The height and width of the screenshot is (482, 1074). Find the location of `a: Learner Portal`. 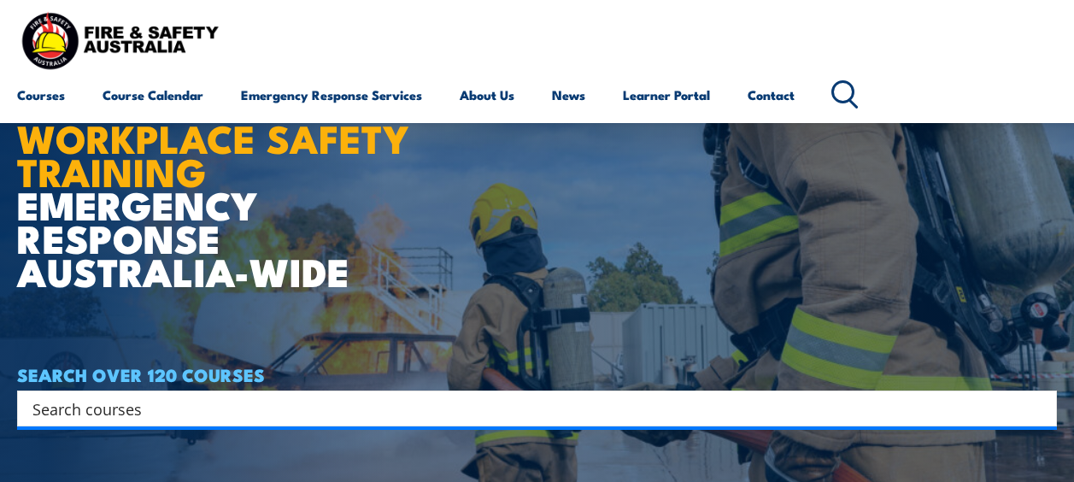

a: Learner Portal is located at coordinates (666, 95).